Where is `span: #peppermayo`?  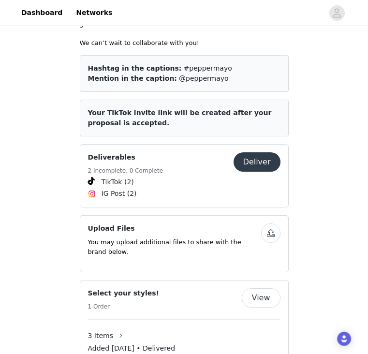 span: #peppermayo is located at coordinates (208, 68).